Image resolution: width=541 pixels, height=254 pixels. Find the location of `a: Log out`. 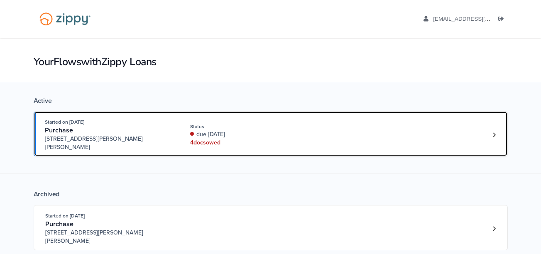

a: Log out is located at coordinates (503, 20).